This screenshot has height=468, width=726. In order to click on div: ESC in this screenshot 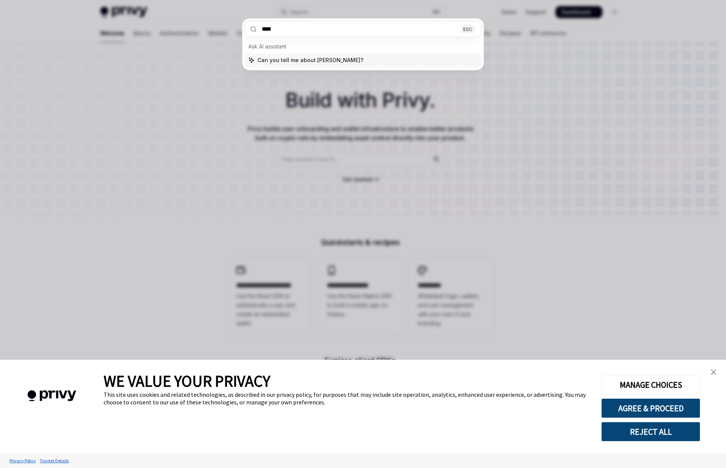, I will do `click(468, 29)`.